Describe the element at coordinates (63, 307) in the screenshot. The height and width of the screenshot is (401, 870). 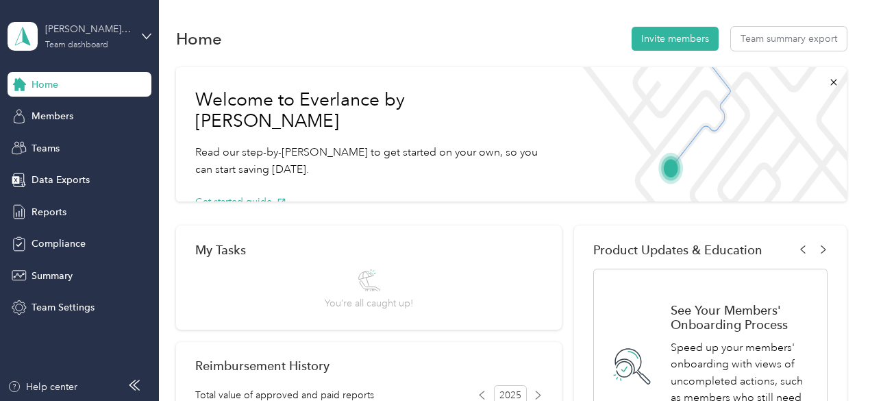
I see `span: Team Settings` at that location.